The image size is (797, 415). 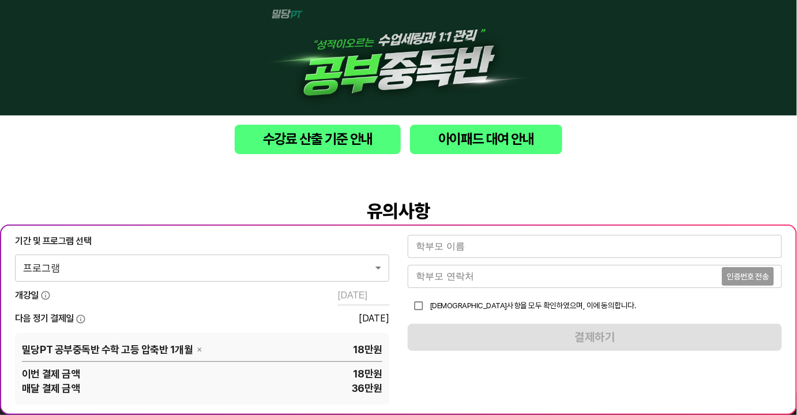 What do you see at coordinates (486, 139) in the screenshot?
I see `span: 아이패드 대여 안내` at bounding box center [486, 139].